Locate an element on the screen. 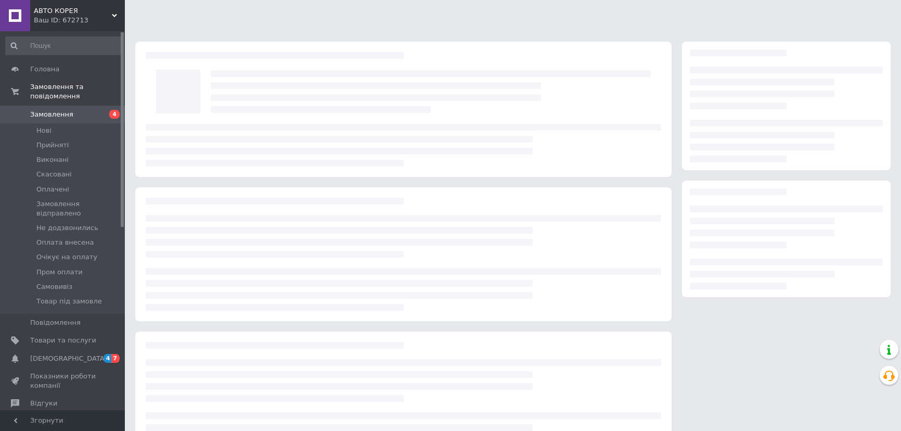  span: Повідомлення is located at coordinates (55, 323).